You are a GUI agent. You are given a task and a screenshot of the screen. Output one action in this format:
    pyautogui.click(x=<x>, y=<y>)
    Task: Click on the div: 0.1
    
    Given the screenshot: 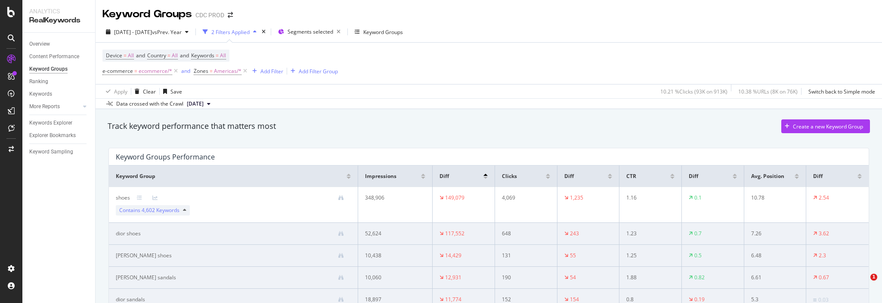 What is the action you would take?
    pyautogui.click(x=698, y=198)
    